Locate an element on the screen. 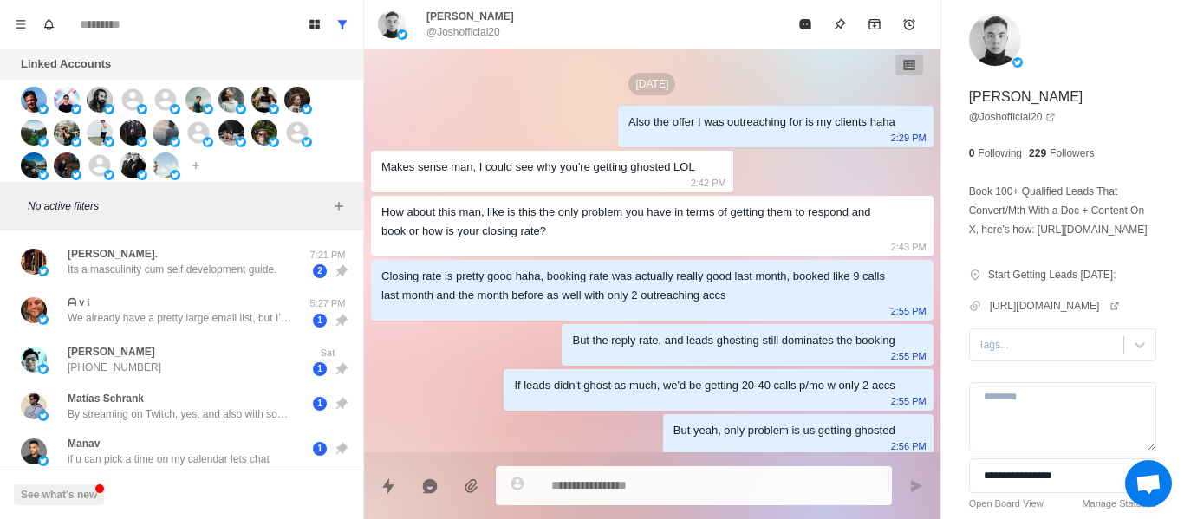 The image size is (1184, 519). a: Open Board View is located at coordinates (1006, 503).